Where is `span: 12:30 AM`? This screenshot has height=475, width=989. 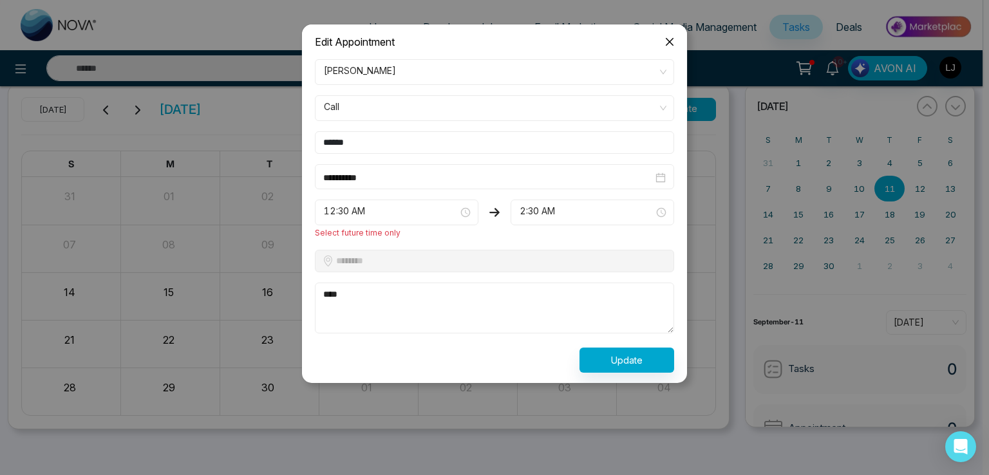 span: 12:30 AM is located at coordinates (396, 212).